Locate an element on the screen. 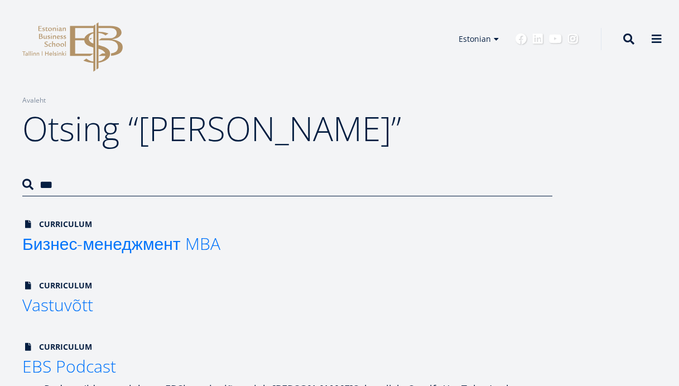  a: Instagram is located at coordinates (573, 39).